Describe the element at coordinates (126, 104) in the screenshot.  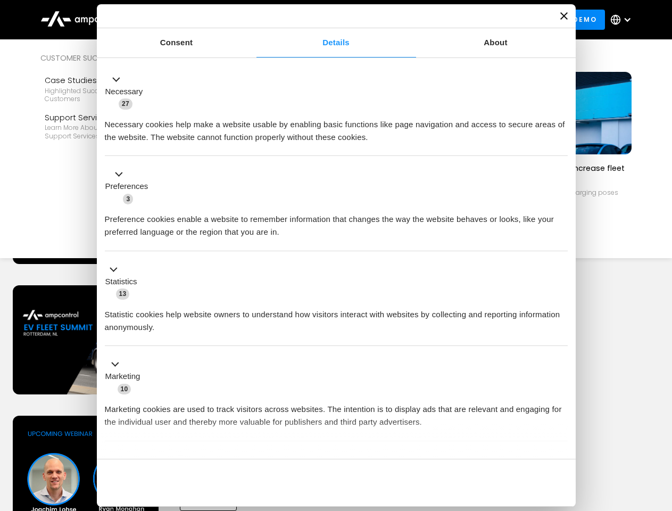
I see `span: 27` at that location.